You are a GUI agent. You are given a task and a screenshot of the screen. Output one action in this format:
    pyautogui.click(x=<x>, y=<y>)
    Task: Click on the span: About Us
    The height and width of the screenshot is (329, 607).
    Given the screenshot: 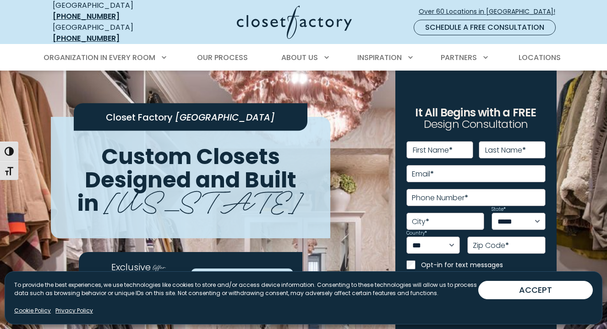 What is the action you would take?
    pyautogui.click(x=299, y=57)
    